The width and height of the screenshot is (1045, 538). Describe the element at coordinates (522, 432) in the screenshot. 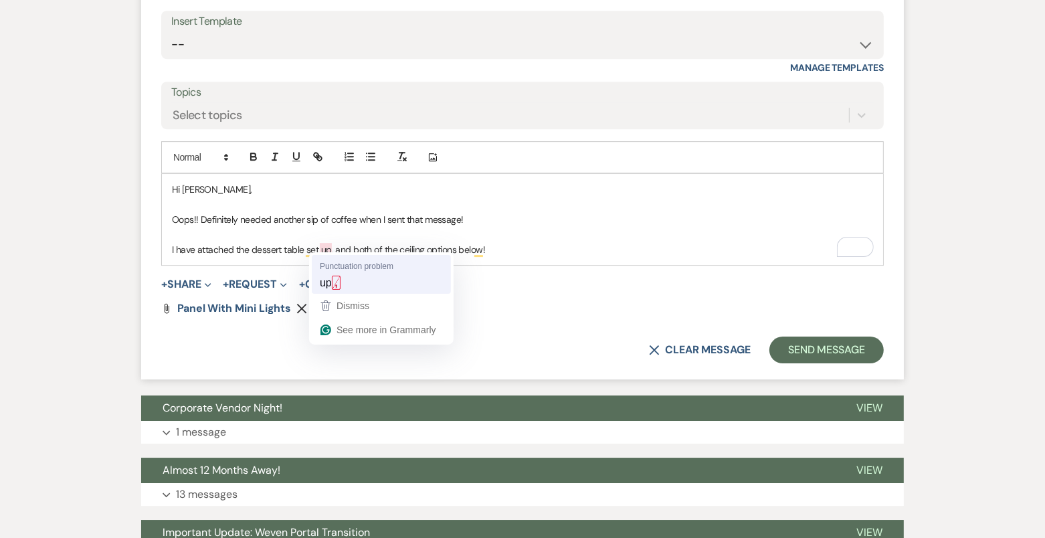

I see `button: 1 message` at that location.